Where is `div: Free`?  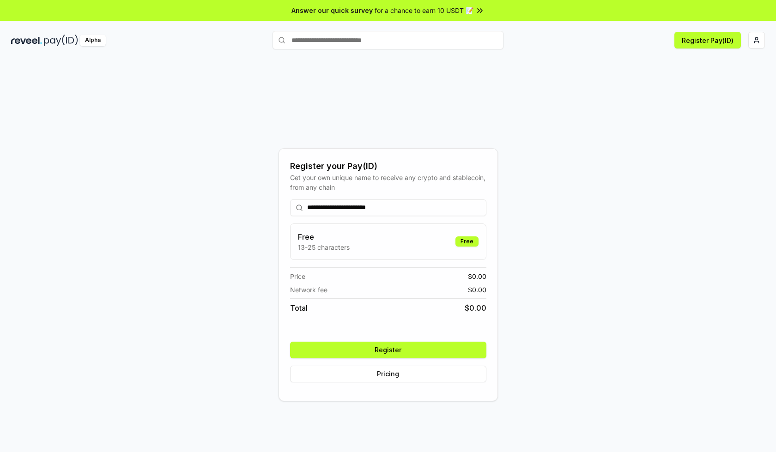 div: Free is located at coordinates (467, 241).